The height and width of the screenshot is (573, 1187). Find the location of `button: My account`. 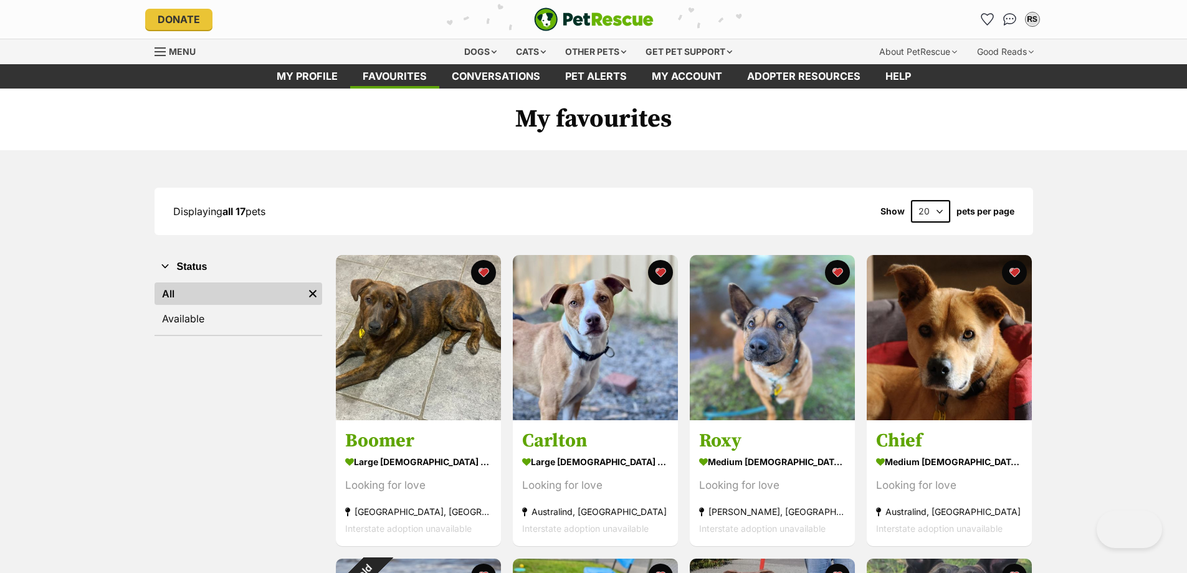

button: My account is located at coordinates (1032, 19).